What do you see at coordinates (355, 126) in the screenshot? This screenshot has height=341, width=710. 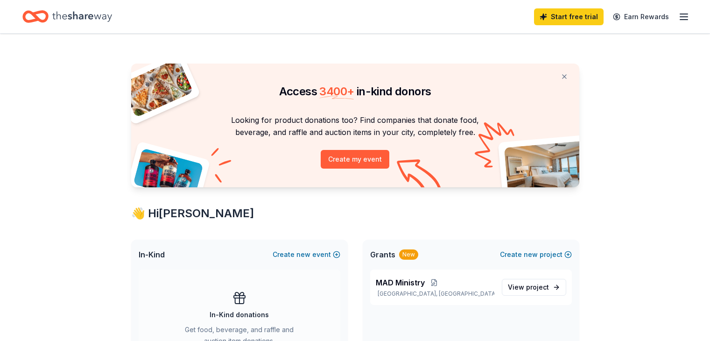 I see `p: Looking for product donations too? Find companies that donate food, beverage, and raffle and auct...` at bounding box center [355, 126].